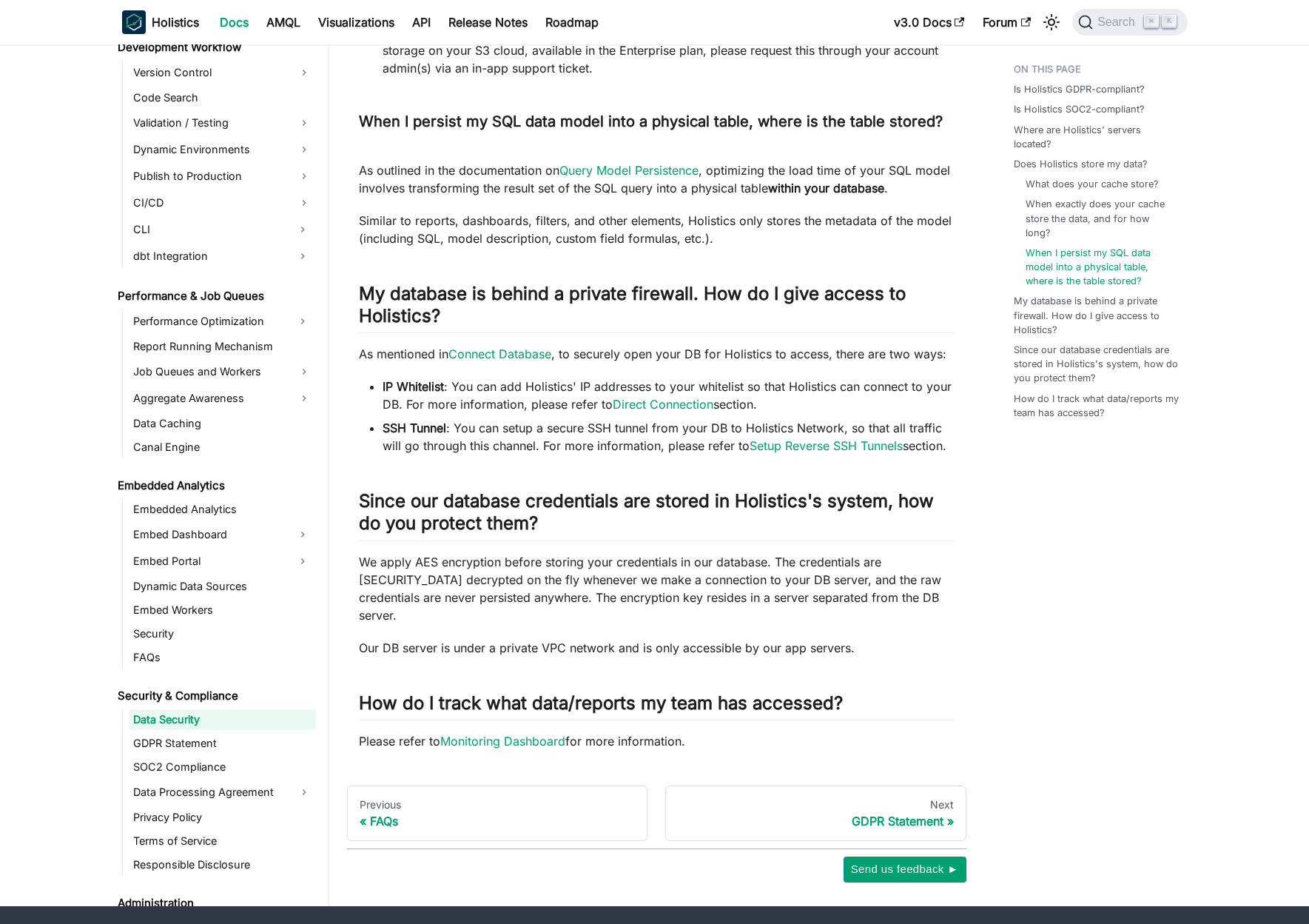 This screenshot has width=1309, height=924. I want to click on a: v3.0 Docs, so click(929, 22).